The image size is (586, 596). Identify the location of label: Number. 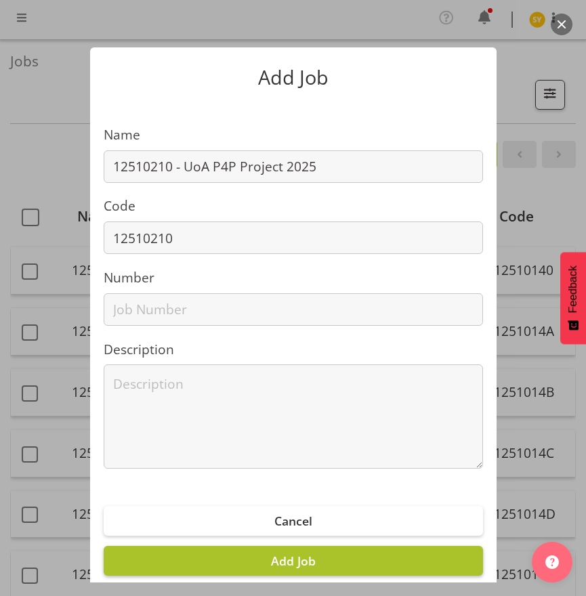
(293, 278).